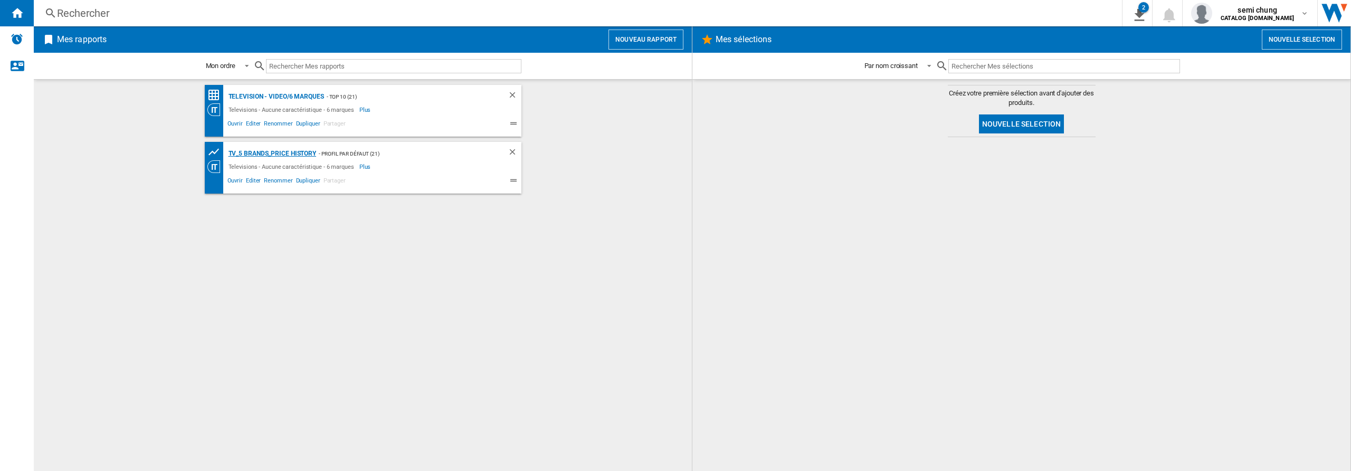 The width and height of the screenshot is (1351, 471). I want to click on div: Mon ordre, so click(221, 65).